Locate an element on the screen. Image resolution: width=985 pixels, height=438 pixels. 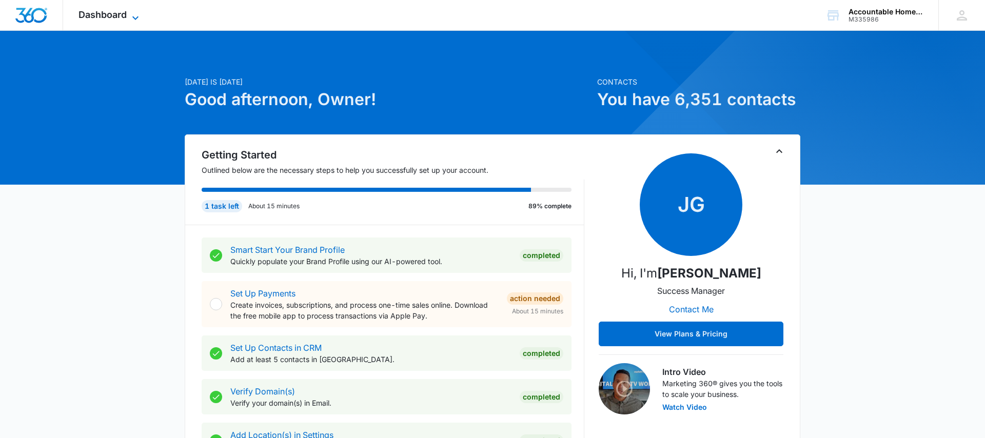
button: Contact Me is located at coordinates (691, 309).